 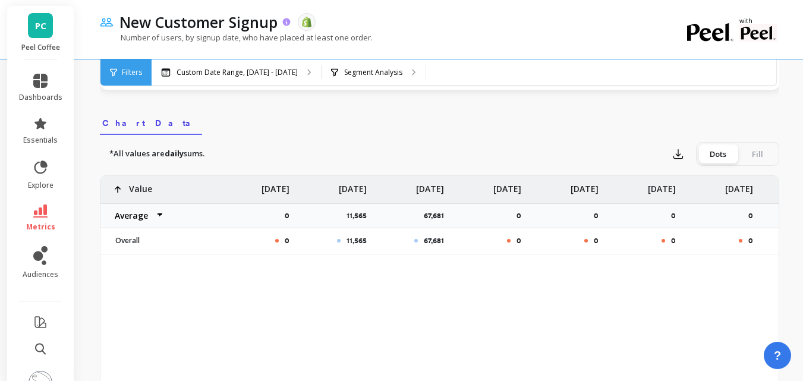 What do you see at coordinates (132, 73) in the screenshot?
I see `span: Filters` at bounding box center [132, 73].